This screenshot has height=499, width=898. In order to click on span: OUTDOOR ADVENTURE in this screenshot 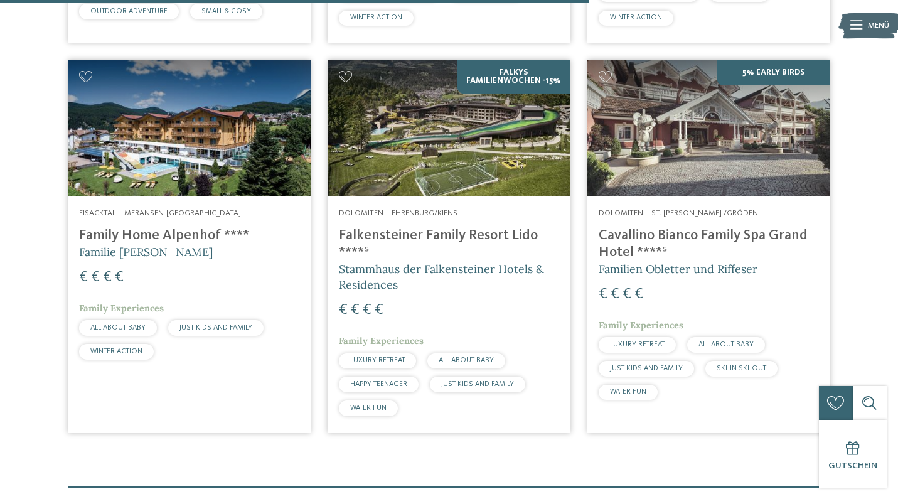, I will do `click(129, 11)`.